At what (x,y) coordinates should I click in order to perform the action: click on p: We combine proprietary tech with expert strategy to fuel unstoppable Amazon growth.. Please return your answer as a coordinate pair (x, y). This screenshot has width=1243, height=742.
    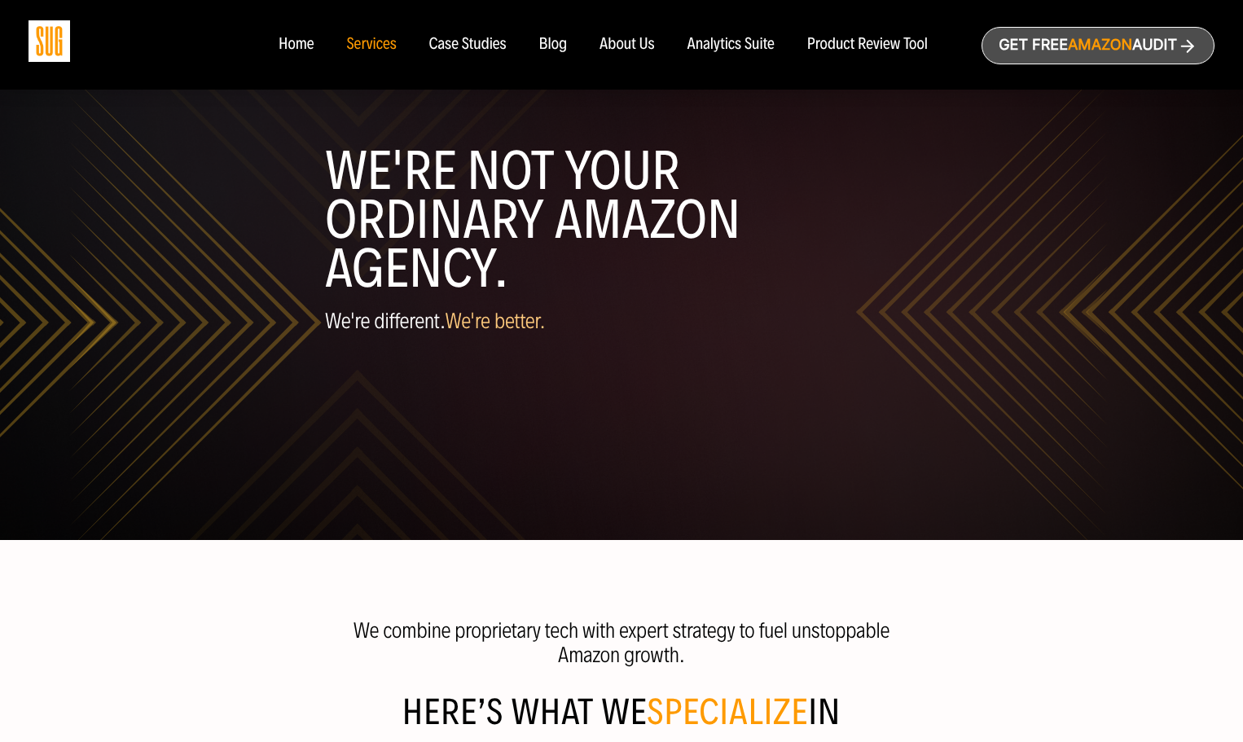
    Looking at the image, I should click on (622, 643).